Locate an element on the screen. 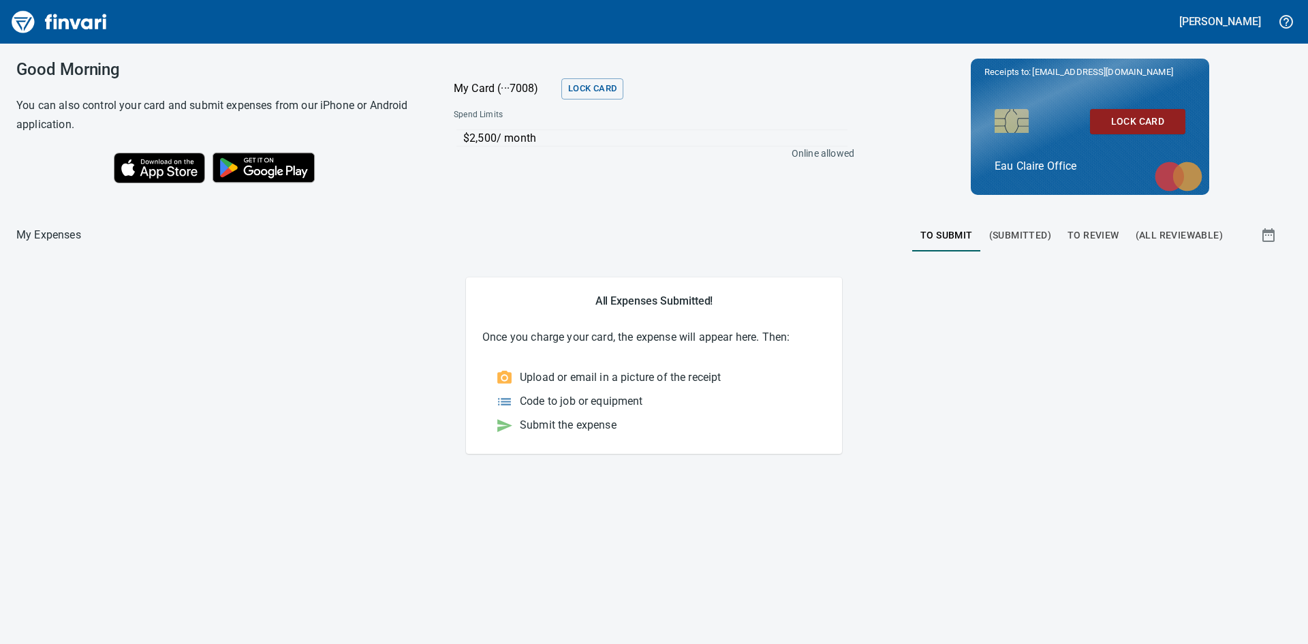 This screenshot has width=1308, height=644. img: Finvari is located at coordinates (59, 22).